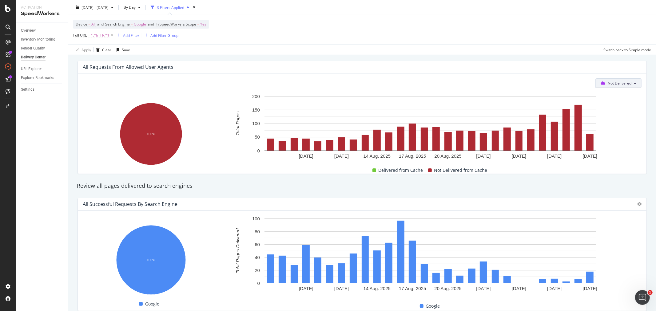  What do you see at coordinates (42, 7) in the screenshot?
I see `div: Activation` at bounding box center [42, 7].